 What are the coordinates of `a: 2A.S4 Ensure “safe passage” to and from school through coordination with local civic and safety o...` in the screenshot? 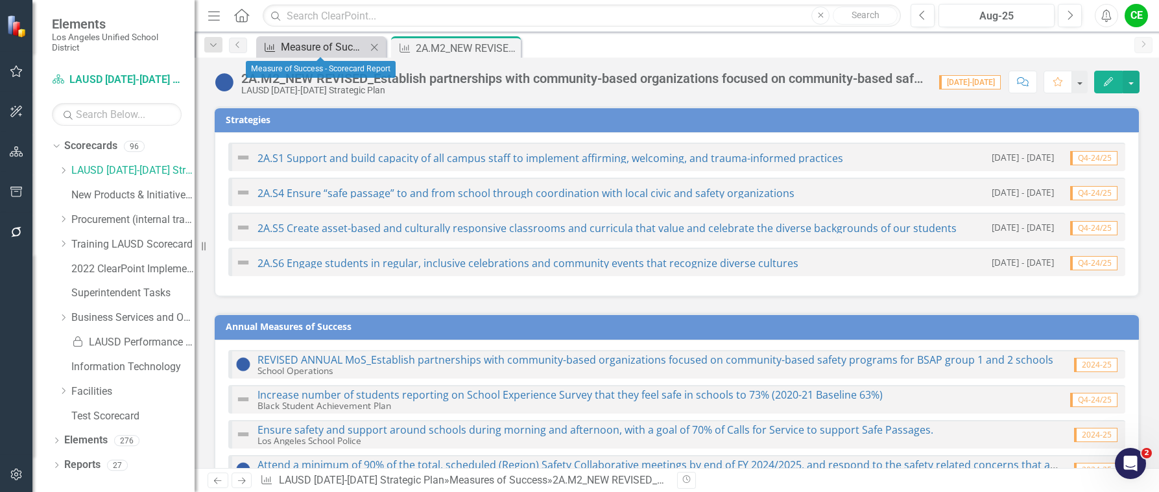 It's located at (526, 193).